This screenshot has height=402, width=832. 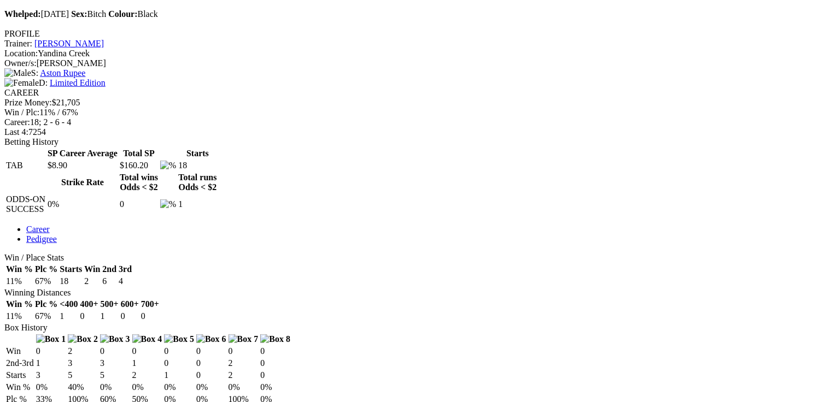 I want to click on td: TAB, so click(x=26, y=166).